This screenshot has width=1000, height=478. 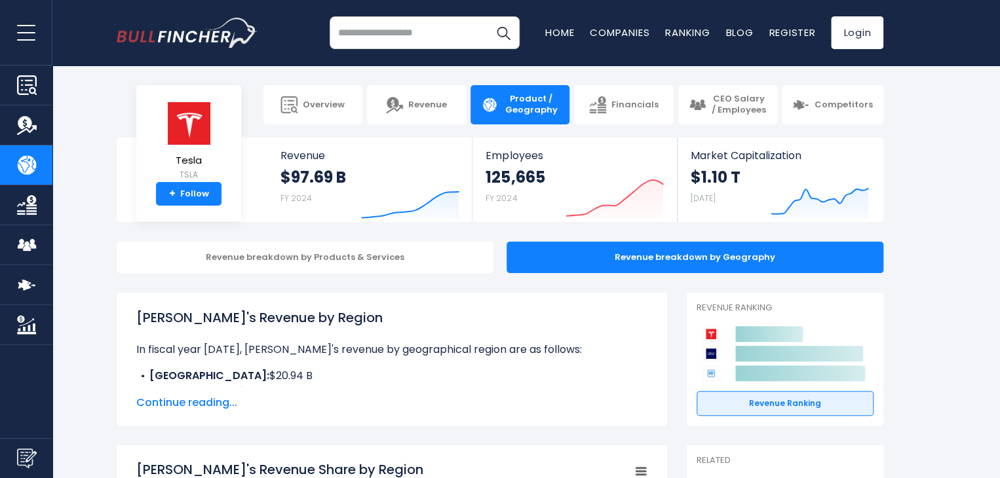 What do you see at coordinates (716, 177) in the screenshot?
I see `strong: $1.10 T` at bounding box center [716, 177].